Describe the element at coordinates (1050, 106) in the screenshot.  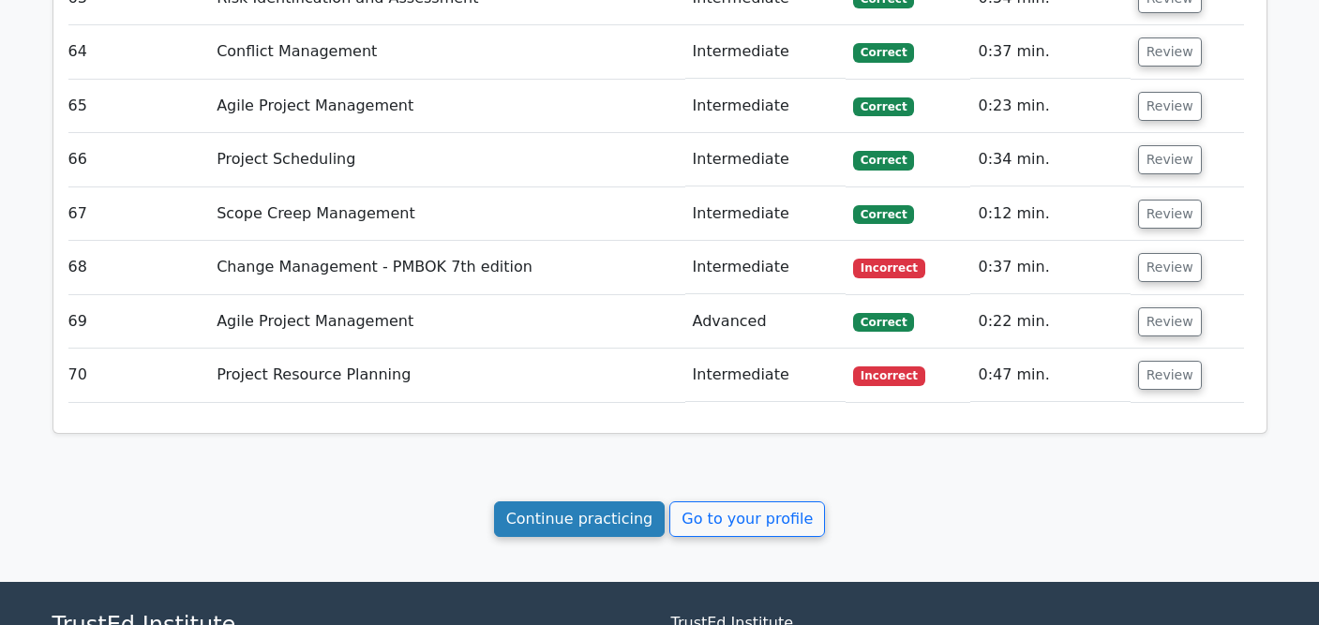
I see `td: 0:23 min.` at that location.